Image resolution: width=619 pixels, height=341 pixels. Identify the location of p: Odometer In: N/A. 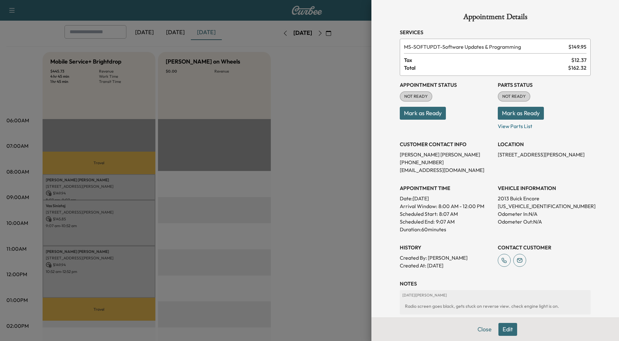
(544, 214).